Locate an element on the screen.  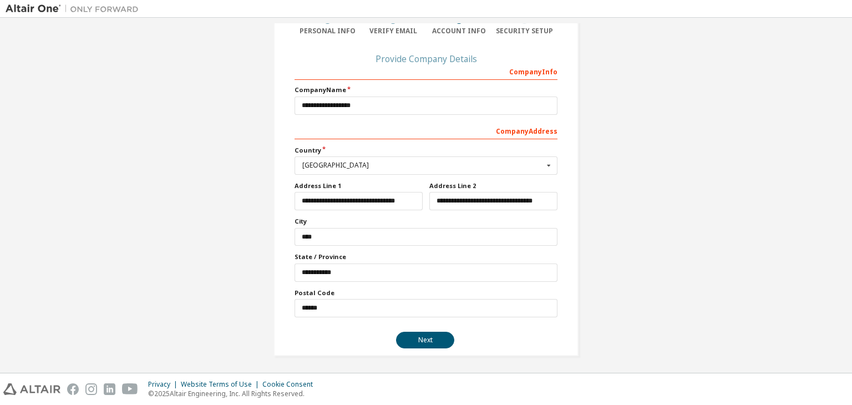
button: Next is located at coordinates (425, 340).